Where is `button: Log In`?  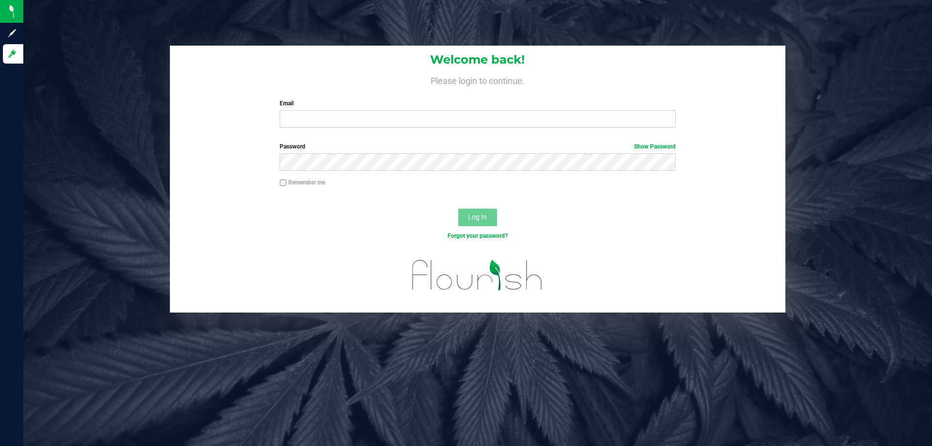 button: Log In is located at coordinates (478, 217).